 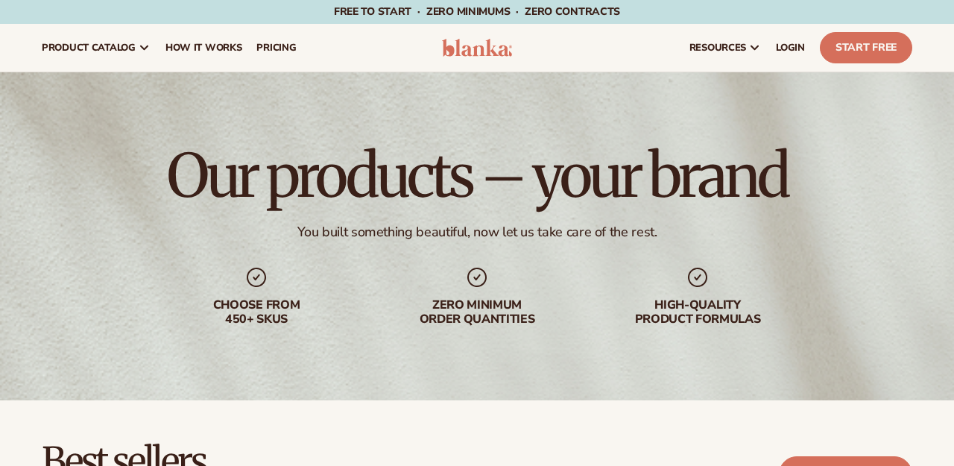 What do you see at coordinates (203, 48) in the screenshot?
I see `span: How It Works` at bounding box center [203, 48].